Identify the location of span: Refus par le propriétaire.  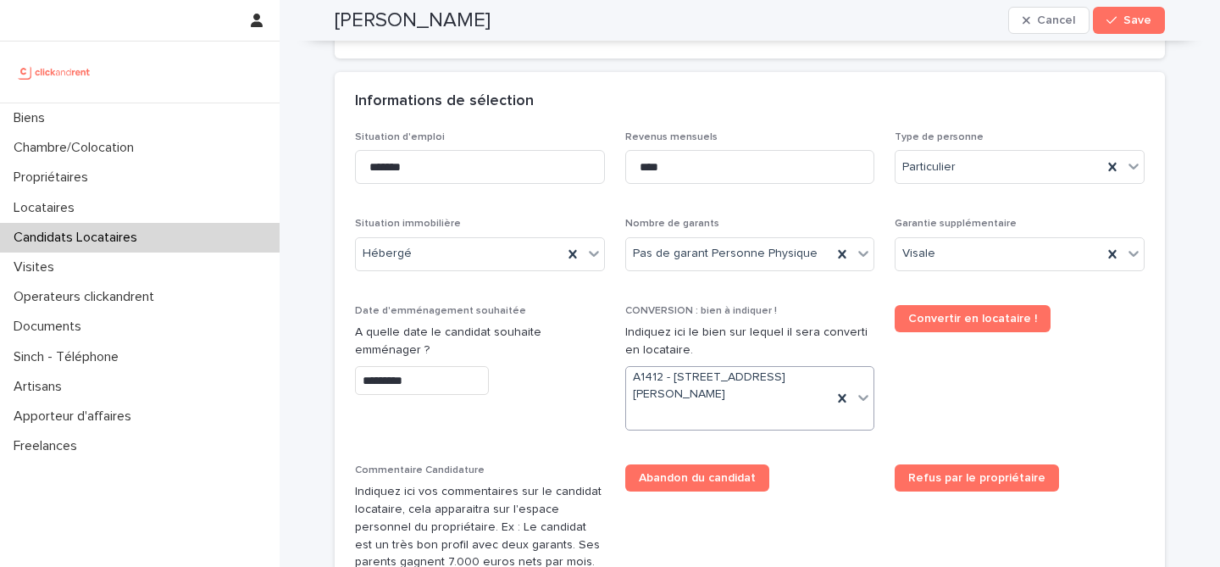
(977, 478).